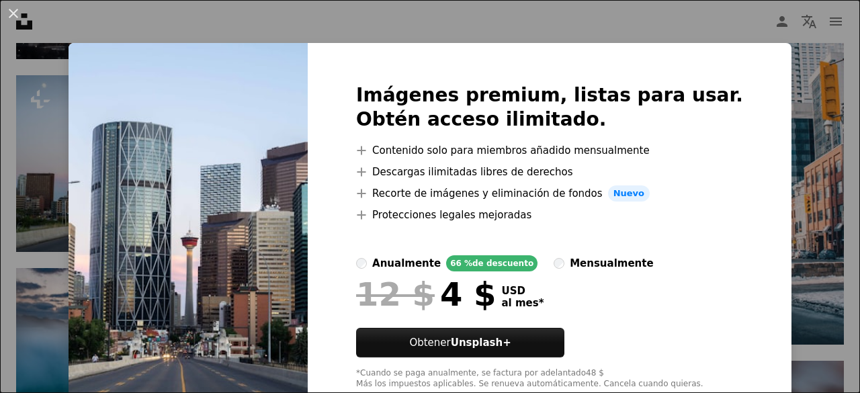 The image size is (860, 393). What do you see at coordinates (559, 263) in the screenshot?
I see `input: mensualmente` at bounding box center [559, 263].